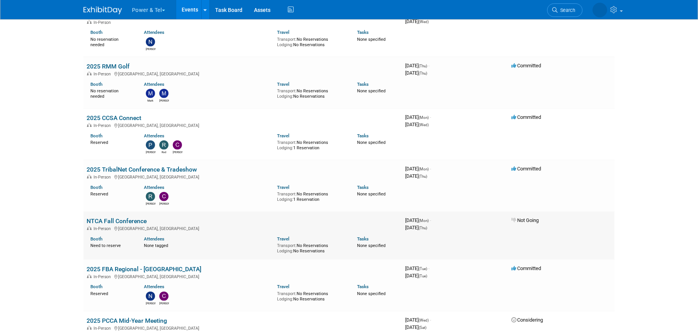  I want to click on span: Considering, so click(527, 320).